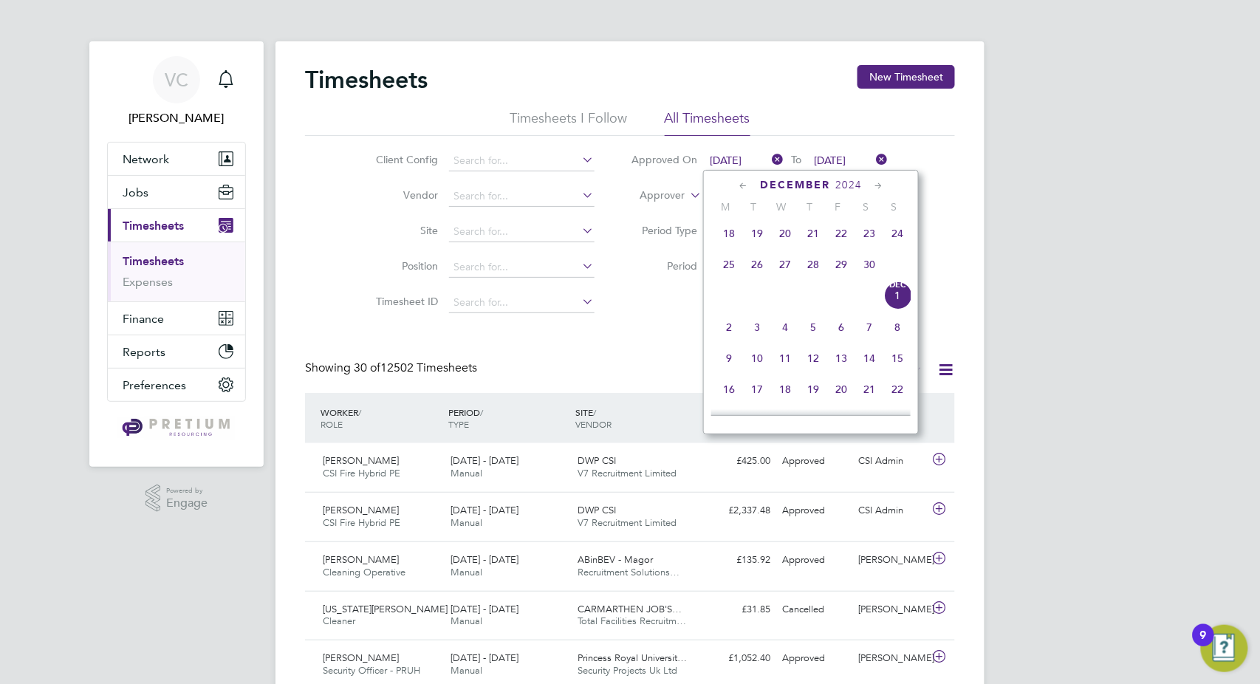  Describe the element at coordinates (405, 195) in the screenshot. I see `label: Vendor` at that location.